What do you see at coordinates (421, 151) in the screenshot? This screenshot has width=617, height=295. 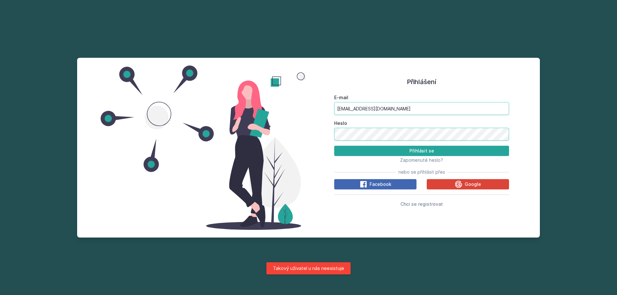 I see `button: Přihlásit se` at bounding box center [421, 151].